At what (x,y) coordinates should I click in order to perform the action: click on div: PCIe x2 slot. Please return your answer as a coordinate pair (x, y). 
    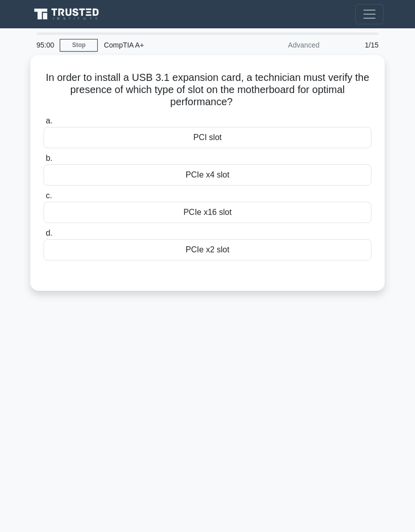
    Looking at the image, I should click on (208, 250).